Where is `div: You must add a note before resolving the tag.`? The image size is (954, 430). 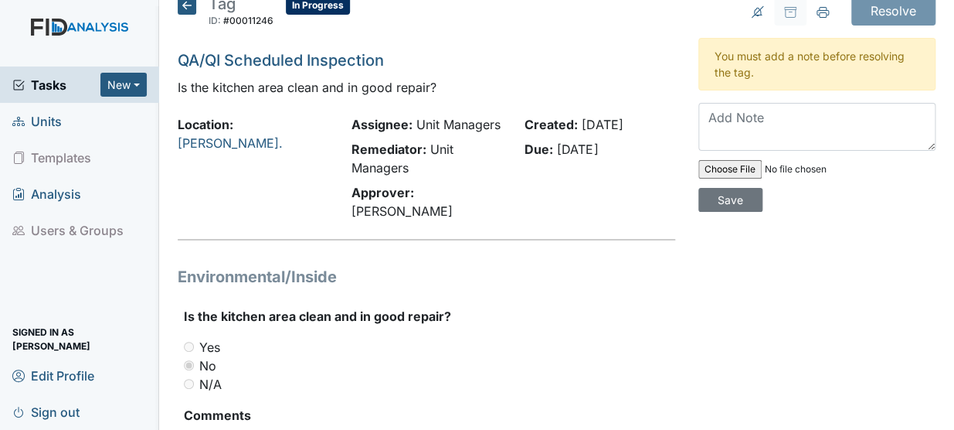 div: You must add a note before resolving the tag. is located at coordinates (817, 64).